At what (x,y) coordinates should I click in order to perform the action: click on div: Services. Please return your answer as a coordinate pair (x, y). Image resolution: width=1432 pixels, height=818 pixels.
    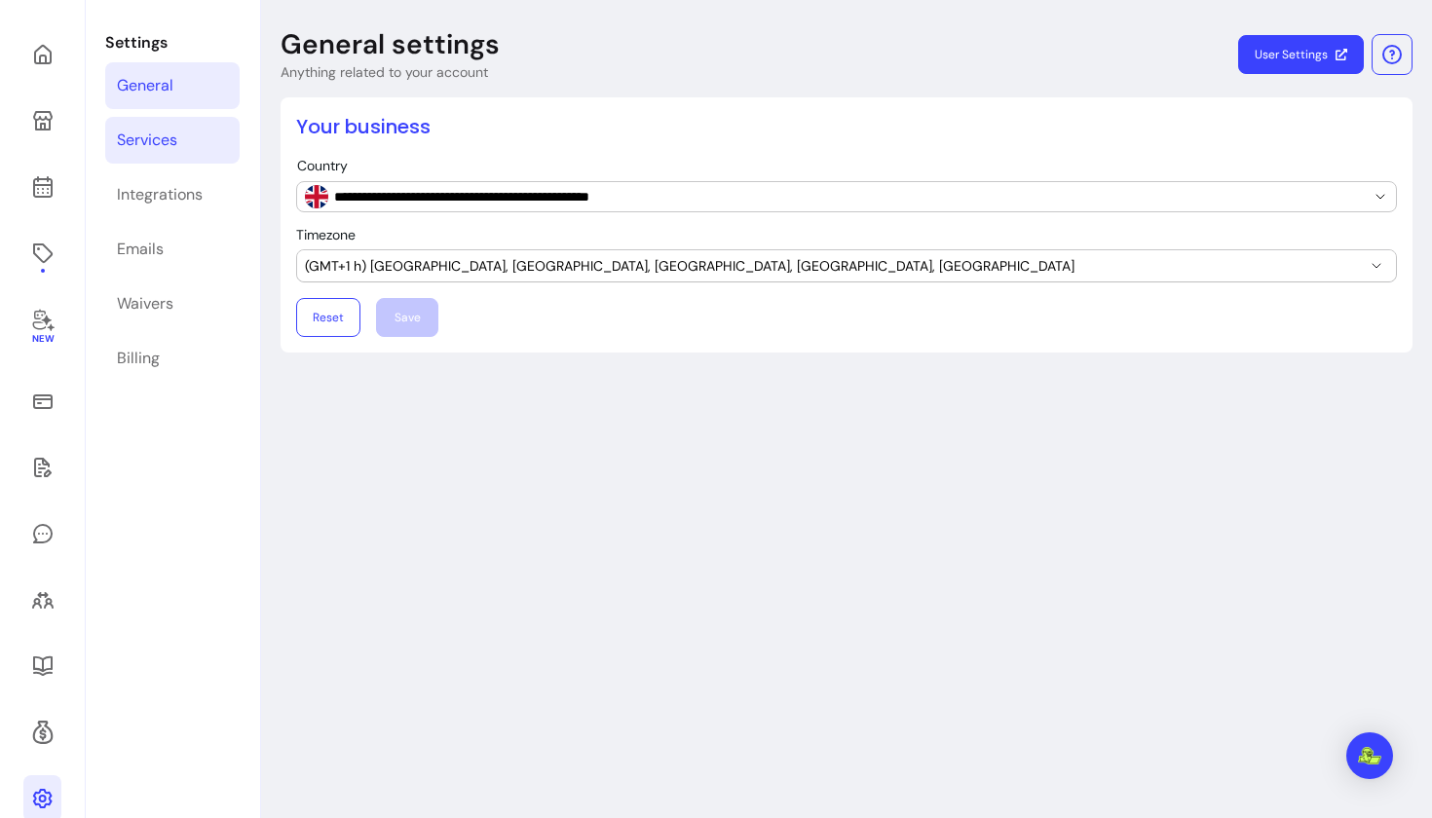
    Looking at the image, I should click on (147, 140).